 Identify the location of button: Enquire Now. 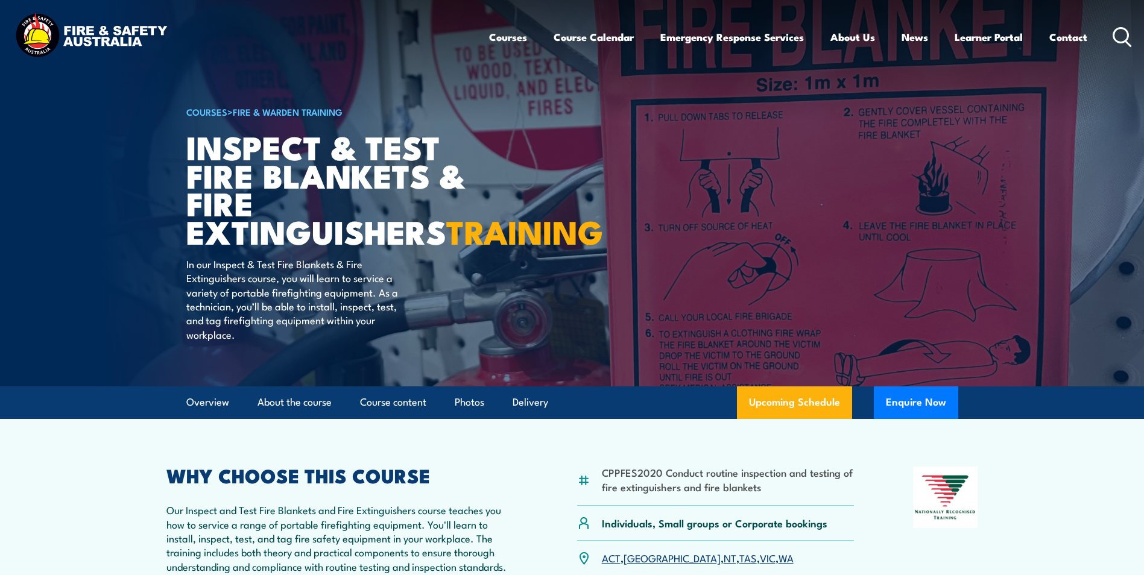
(916, 403).